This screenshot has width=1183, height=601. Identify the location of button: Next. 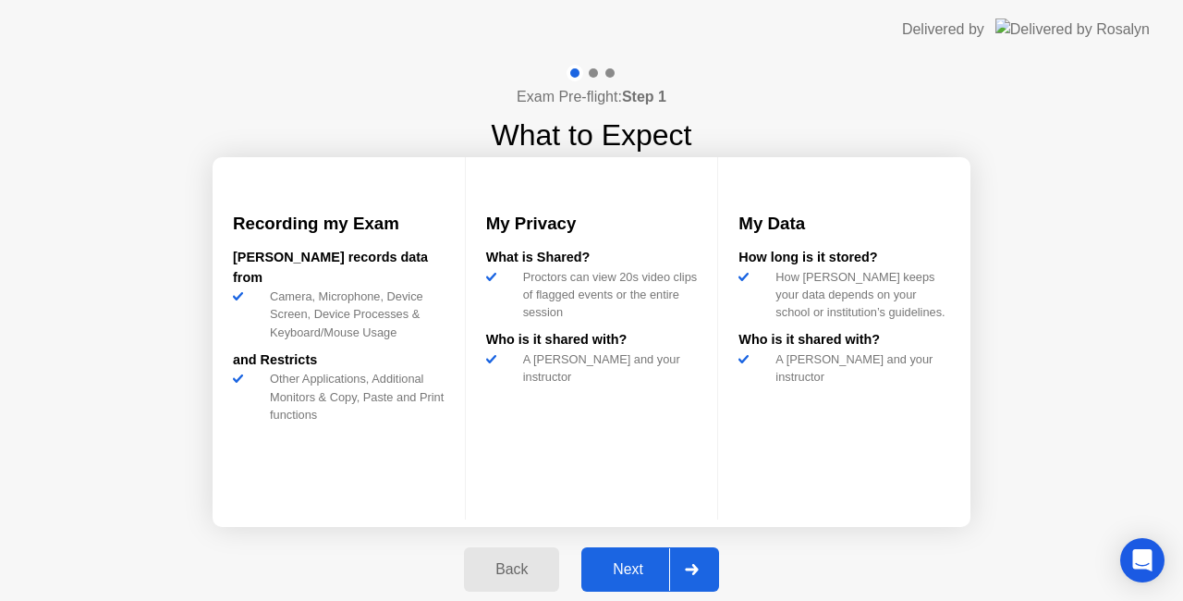
(650, 569).